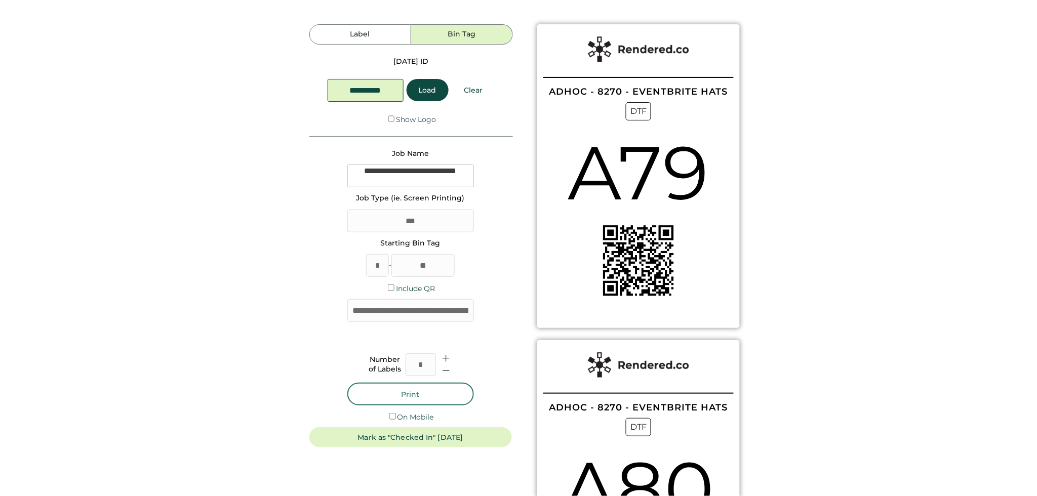 The image size is (1037, 496). I want to click on div: A79, so click(639, 173).